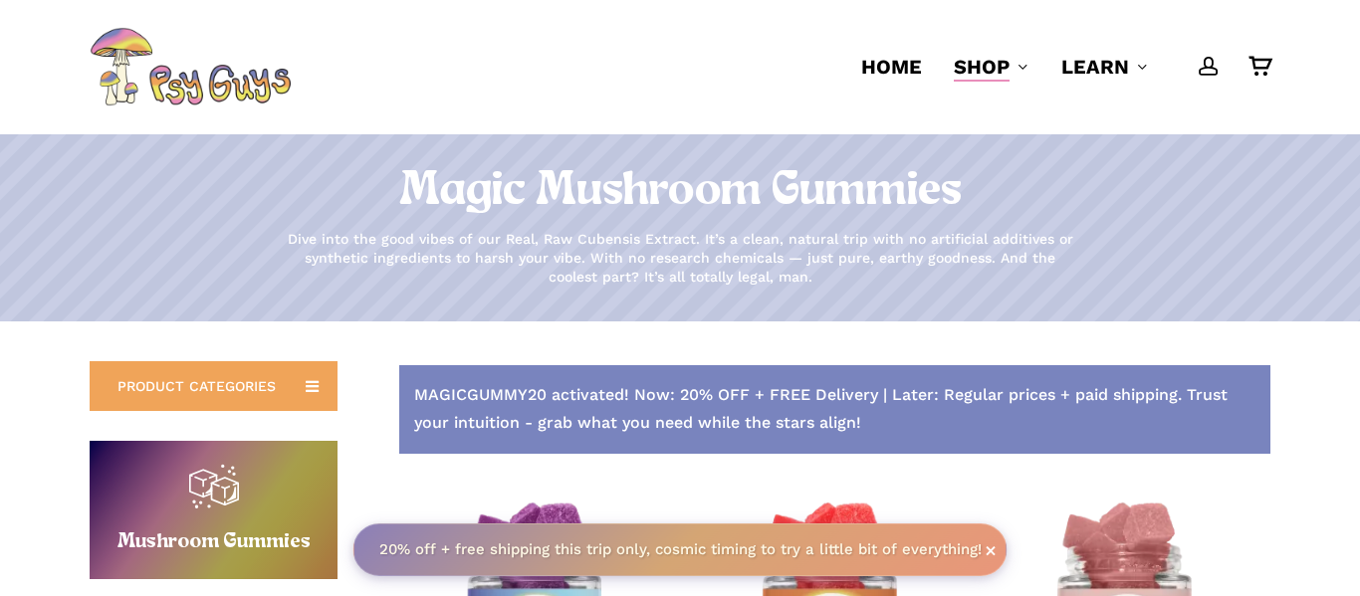  I want to click on span: PRODUCT CATEGORIES, so click(196, 386).